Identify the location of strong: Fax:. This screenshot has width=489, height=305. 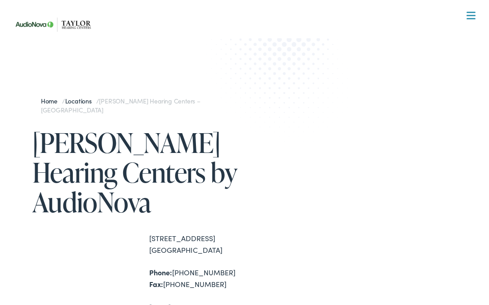
(156, 284).